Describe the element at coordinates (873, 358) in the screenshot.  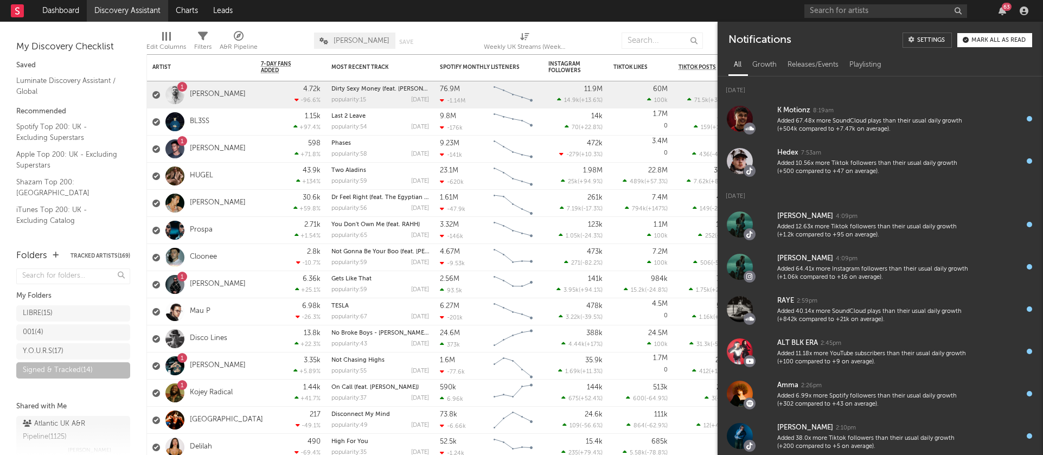
I see `div: Added 11.18x more YouTube subscribers than their usual daily growth (+100 compared to +9 on avera...` at that location.